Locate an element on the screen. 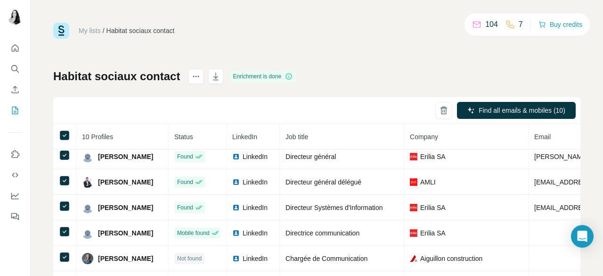 This screenshot has height=276, width=603. button: My lists is located at coordinates (15, 110).